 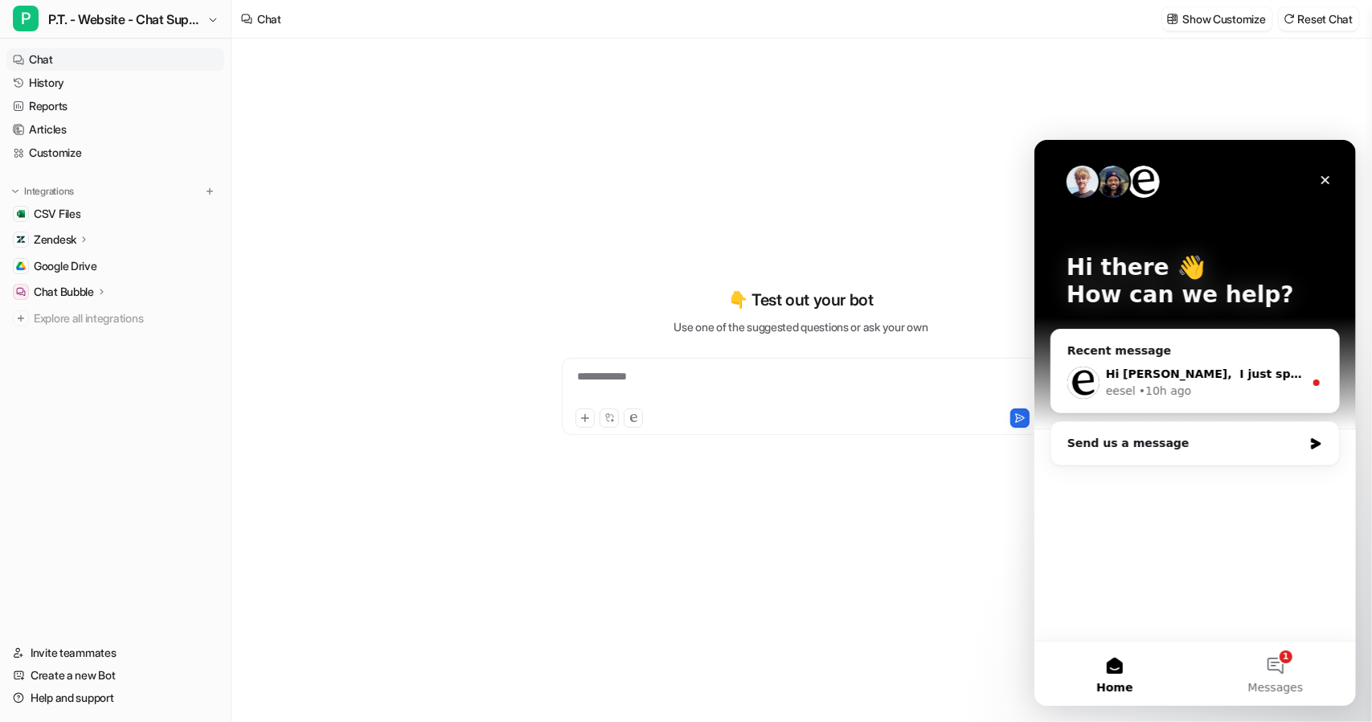 I want to click on span: Google Drive, so click(x=65, y=266).